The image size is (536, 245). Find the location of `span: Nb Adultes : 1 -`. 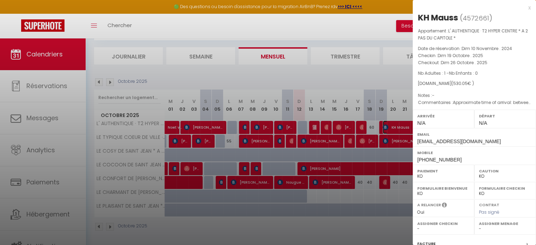

span: Nb Adultes : 1 - is located at coordinates (448, 73).